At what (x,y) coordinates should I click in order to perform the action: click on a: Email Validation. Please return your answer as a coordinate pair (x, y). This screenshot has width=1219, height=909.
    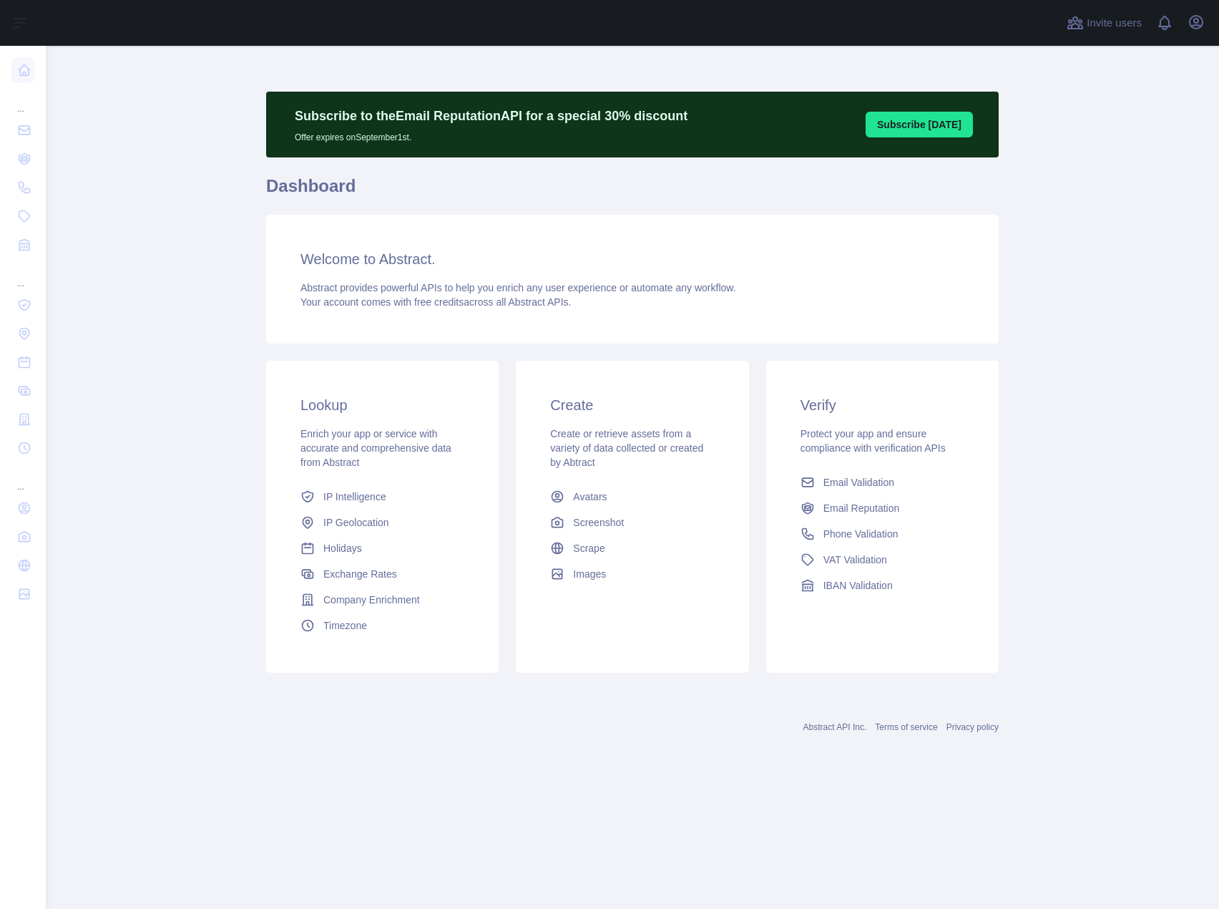
    Looking at the image, I should click on (882, 482).